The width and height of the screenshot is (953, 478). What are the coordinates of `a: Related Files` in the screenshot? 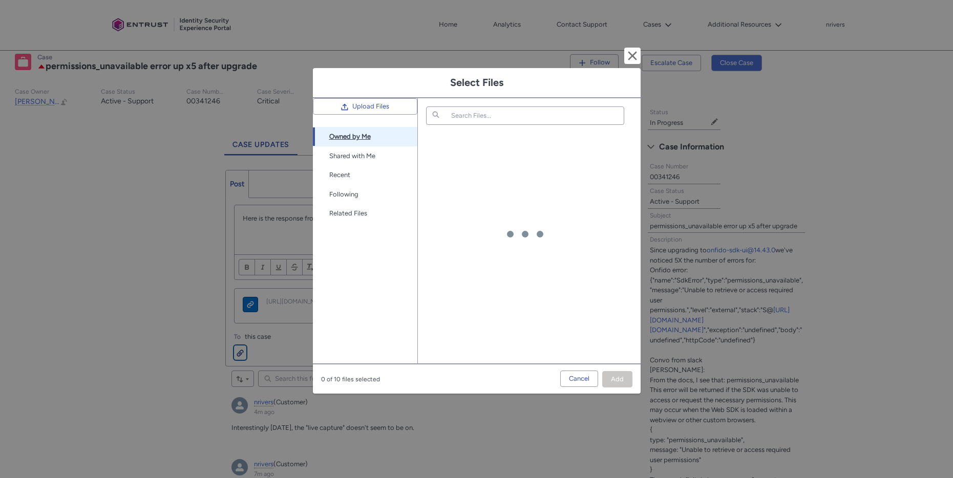 It's located at (365, 214).